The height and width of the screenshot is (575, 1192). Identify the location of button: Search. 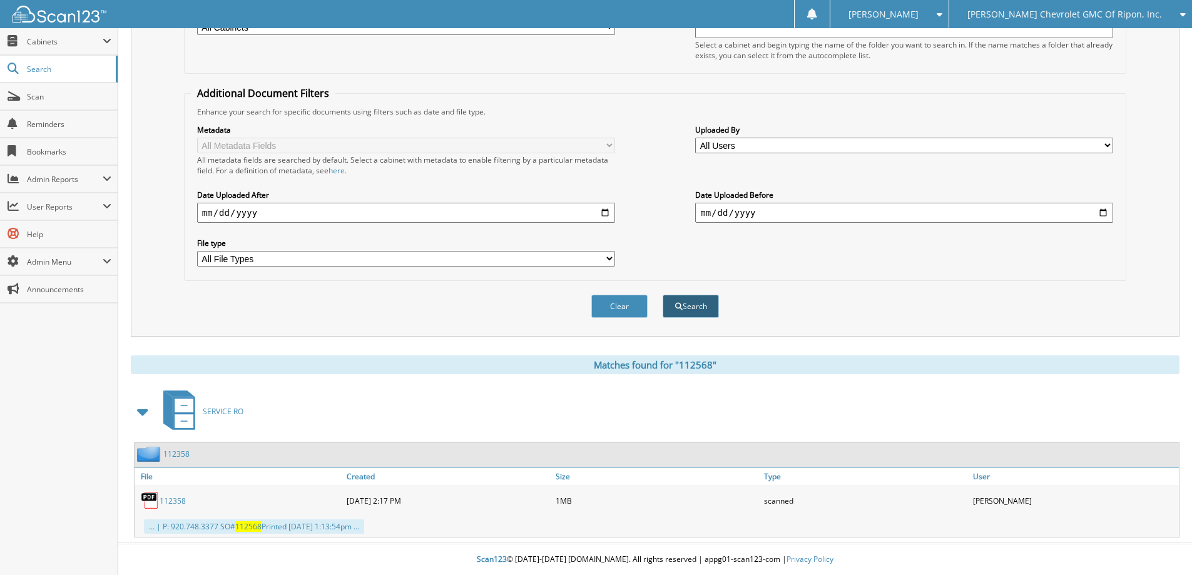
(691, 306).